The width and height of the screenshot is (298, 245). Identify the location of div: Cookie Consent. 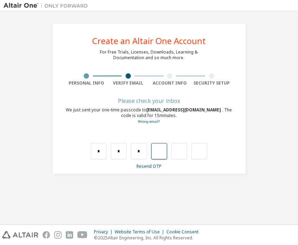
(184, 232).